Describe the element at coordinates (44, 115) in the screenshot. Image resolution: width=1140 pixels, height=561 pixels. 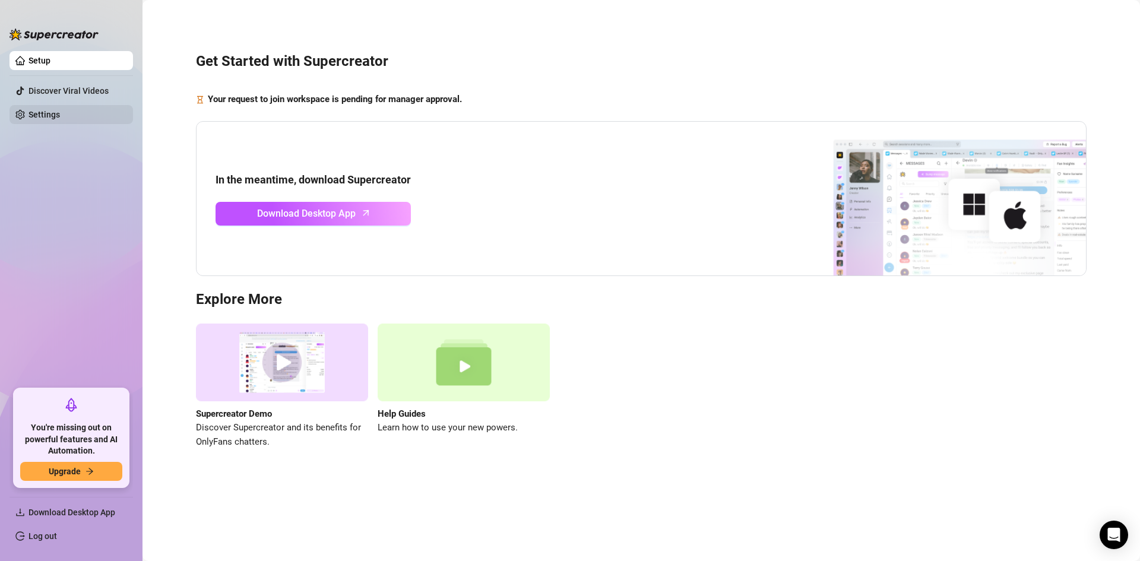
I see `a: Settings` at that location.